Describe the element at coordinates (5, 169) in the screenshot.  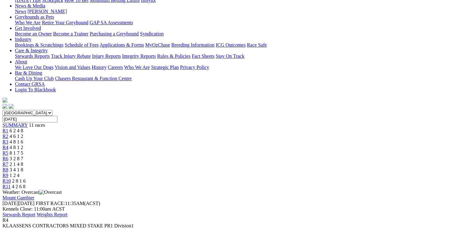
I see `span: R8` at that location.